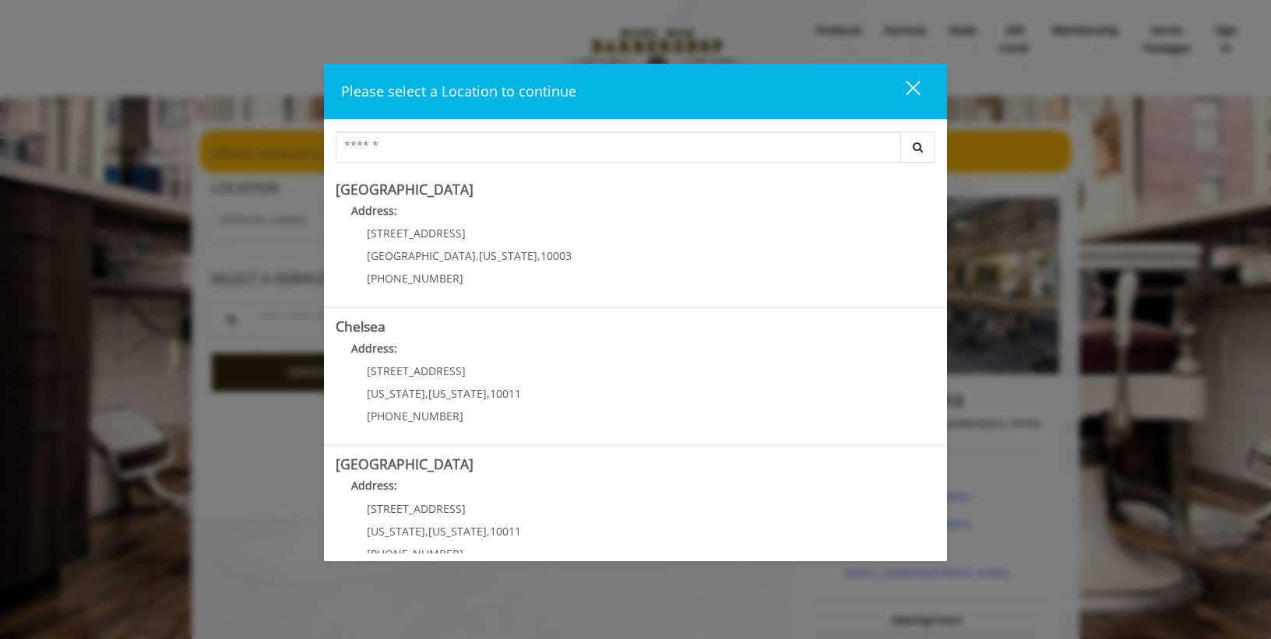  I want to click on div: Center Select, so click(635, 151).